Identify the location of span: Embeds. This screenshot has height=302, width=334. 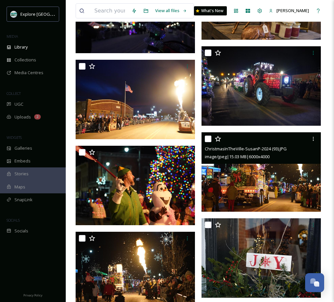
(22, 161).